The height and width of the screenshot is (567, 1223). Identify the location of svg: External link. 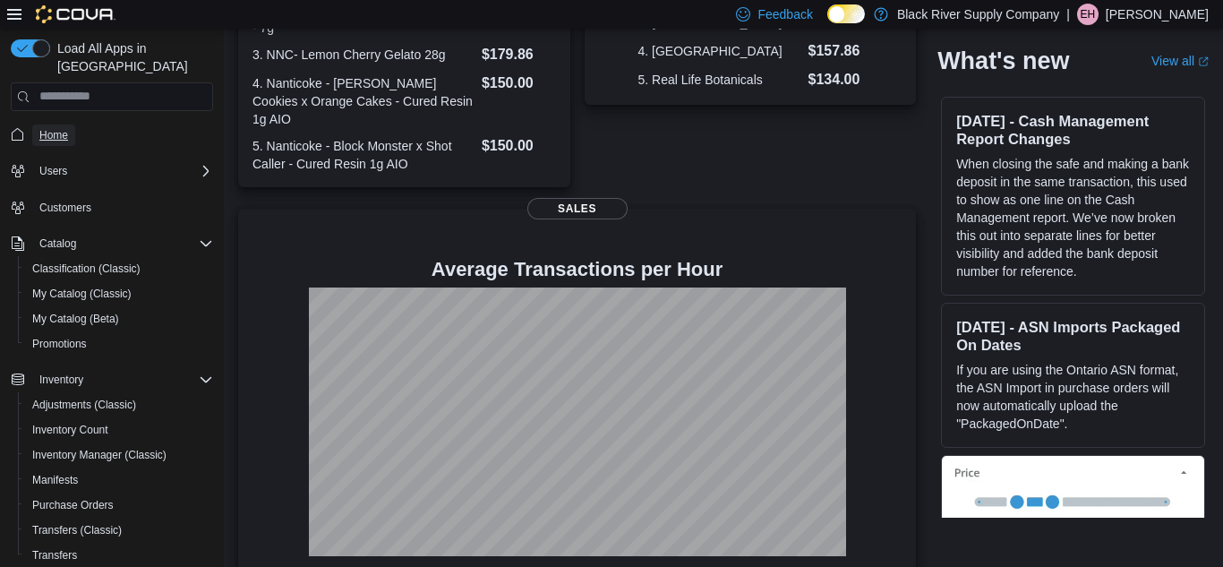
(1204, 62).